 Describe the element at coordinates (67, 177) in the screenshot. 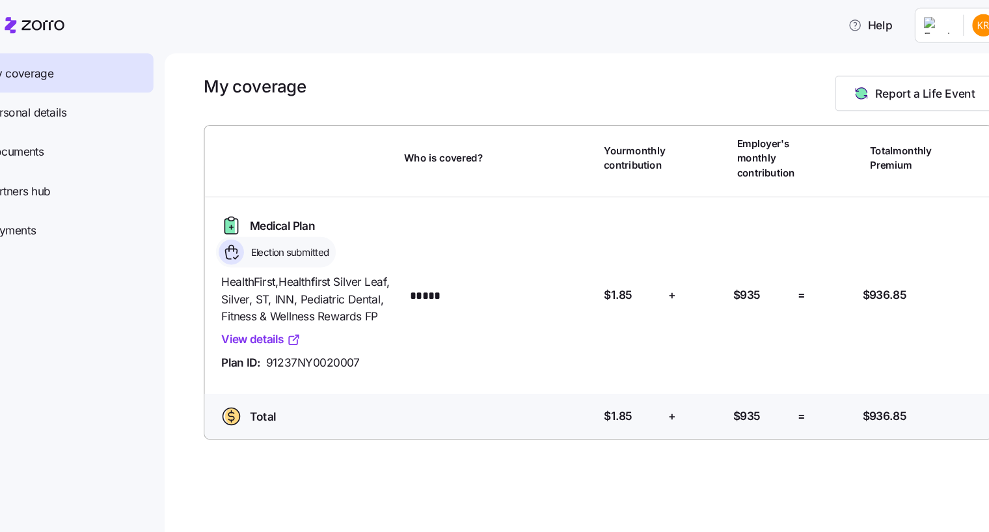

I see `span: Partners hub` at that location.